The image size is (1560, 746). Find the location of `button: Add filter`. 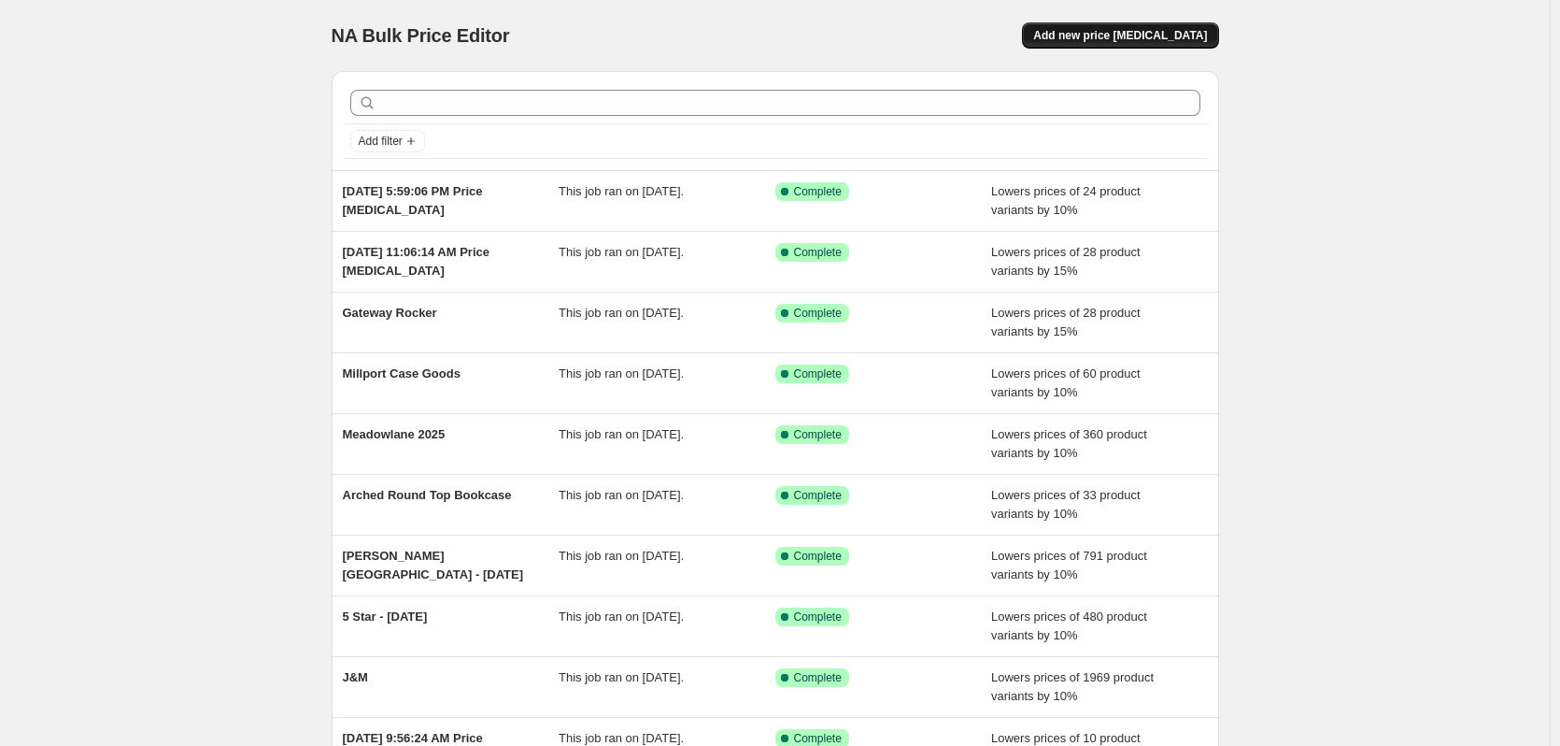

button: Add filter is located at coordinates (388, 141).